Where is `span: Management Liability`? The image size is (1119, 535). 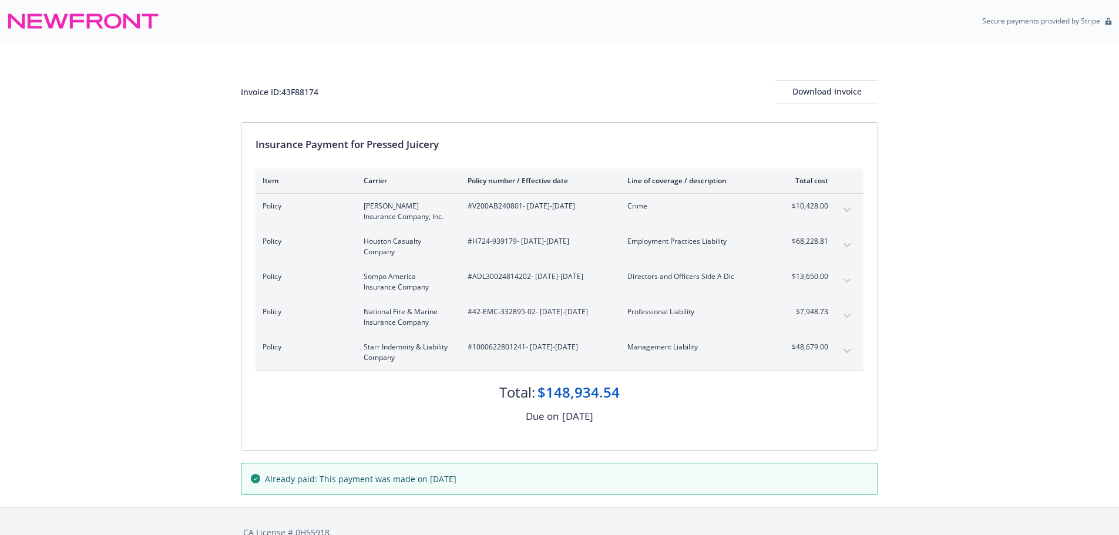 span: Management Liability is located at coordinates (696, 347).